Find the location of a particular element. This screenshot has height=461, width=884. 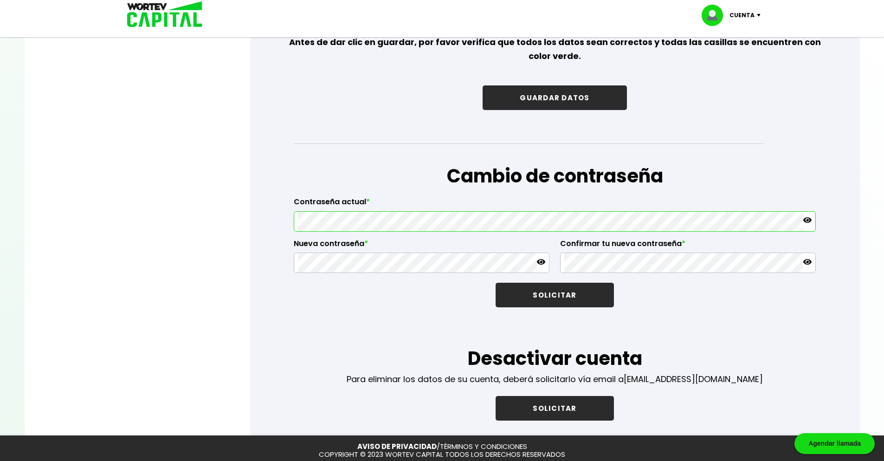

button: GUARDAR DATOS is located at coordinates (555, 98).